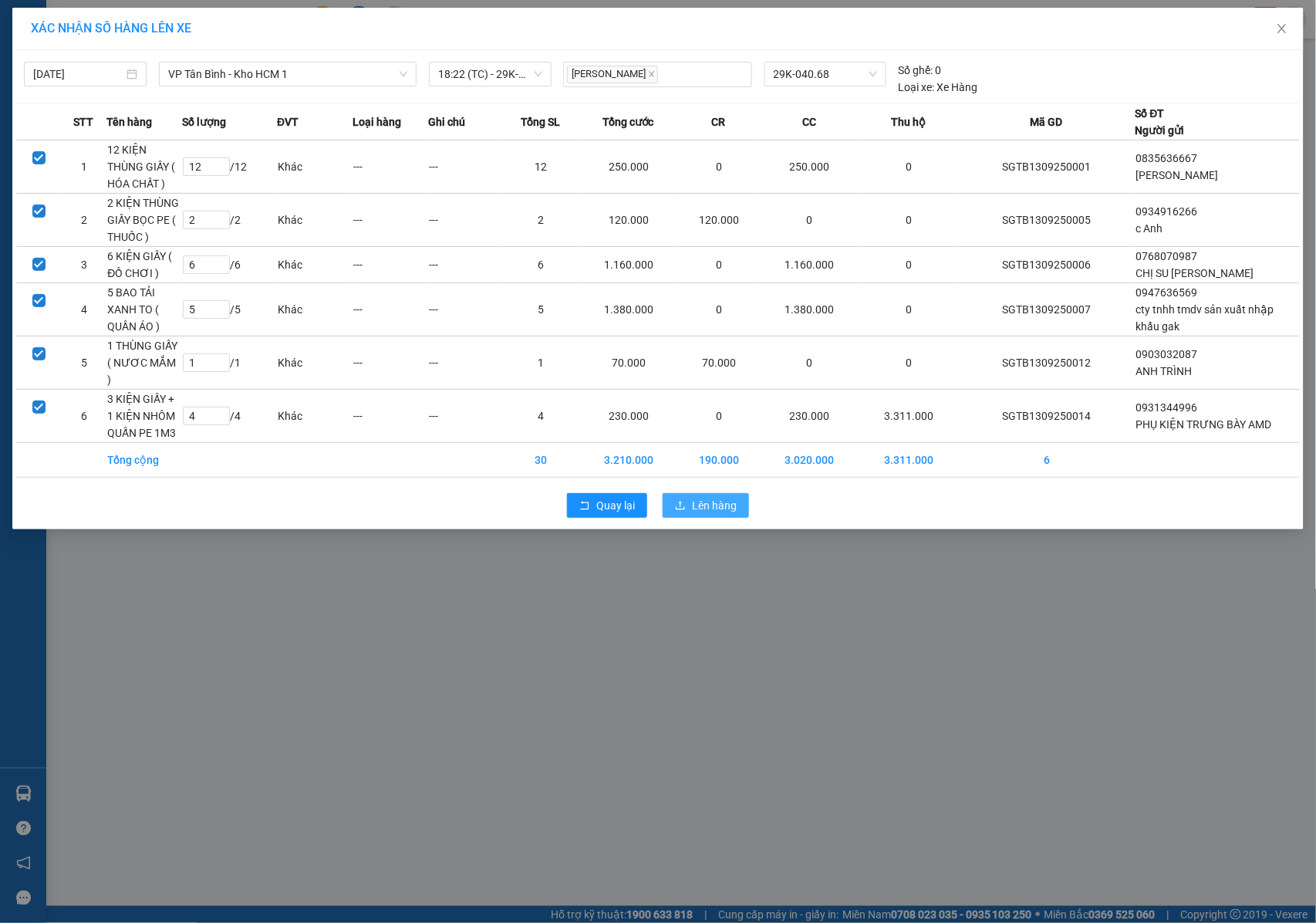 This screenshot has width=1316, height=923. What do you see at coordinates (540, 122) in the screenshot?
I see `span: Tổng SL` at bounding box center [540, 122].